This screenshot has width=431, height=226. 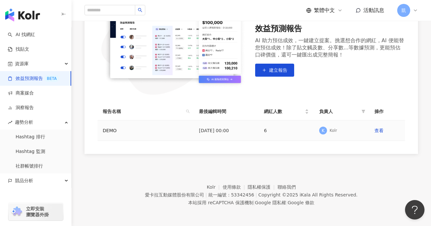 I want to click on a: 找貼文, so click(x=19, y=49).